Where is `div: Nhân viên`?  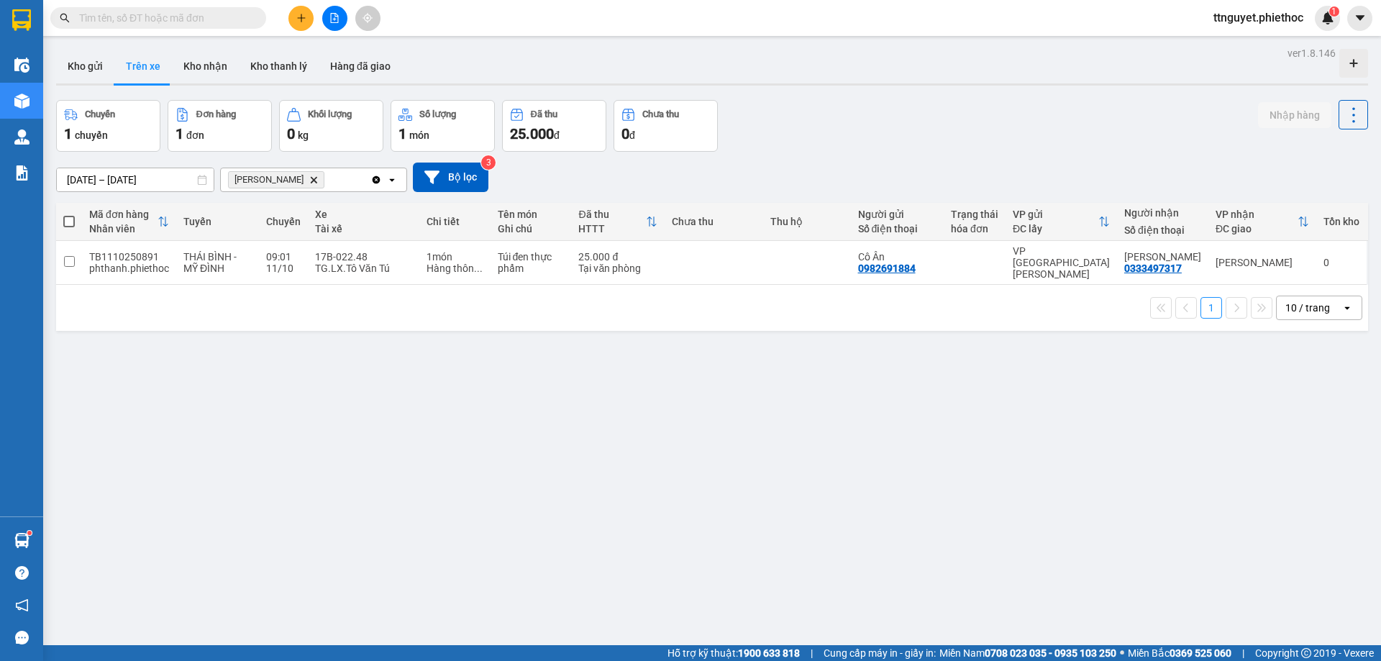 div: Nhân viên is located at coordinates (123, 229).